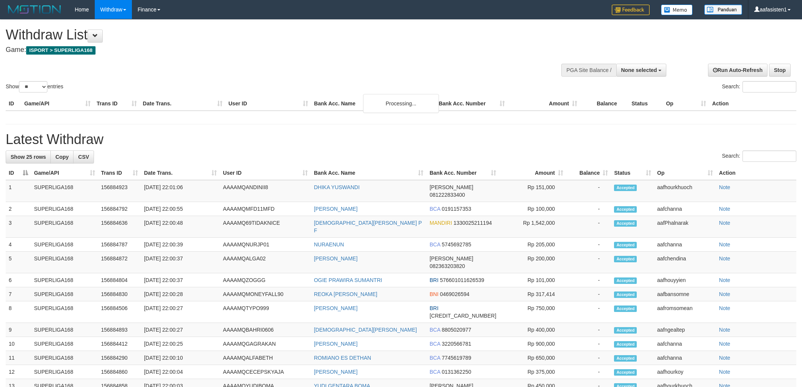 The height and width of the screenshot is (387, 802). I want to click on td: Rp 900,000, so click(533, 344).